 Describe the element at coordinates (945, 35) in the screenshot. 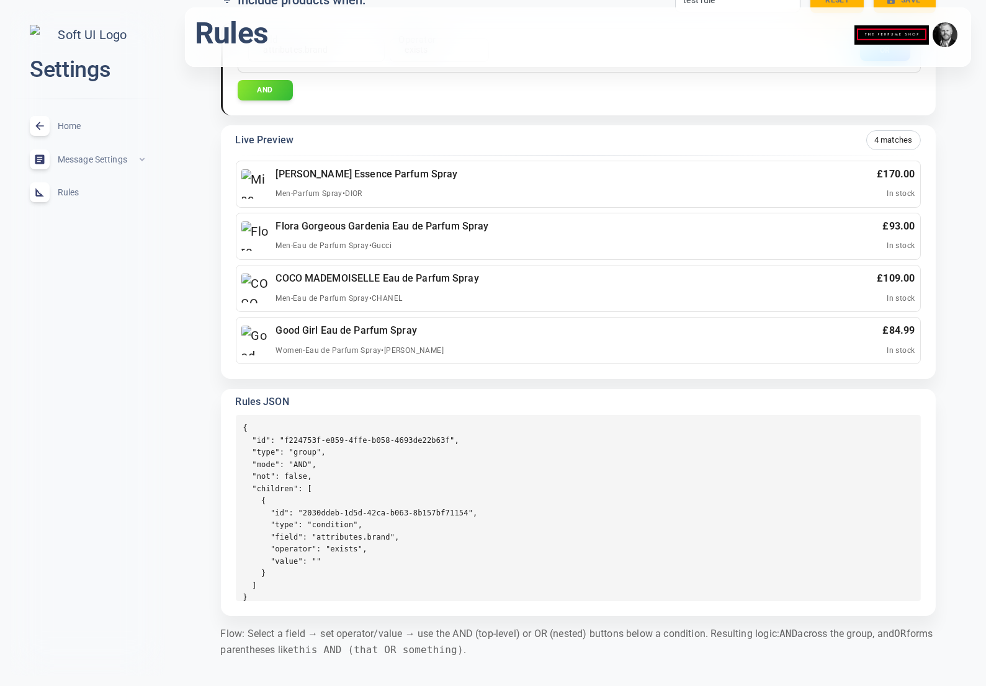

I see `img: e9922e3fc00dd5316fa4c56e6d75935f` at that location.